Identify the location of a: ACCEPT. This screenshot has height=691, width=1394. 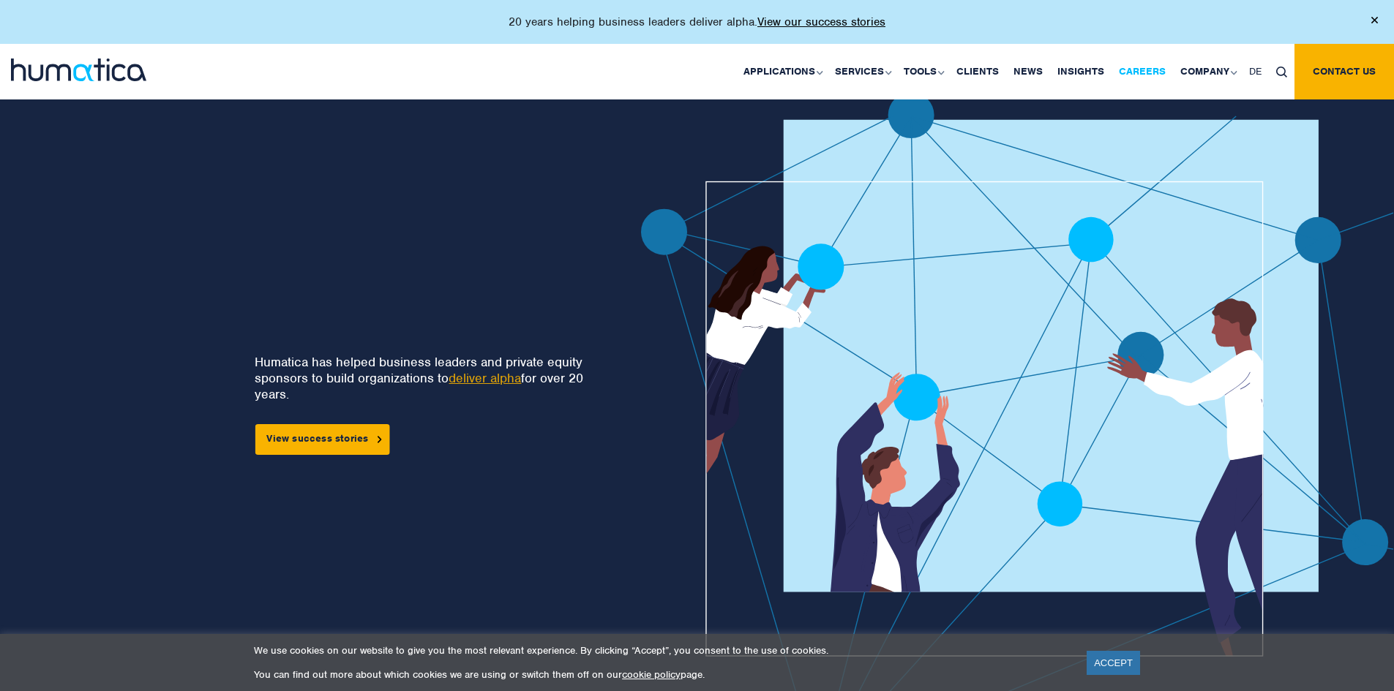
(1113, 663).